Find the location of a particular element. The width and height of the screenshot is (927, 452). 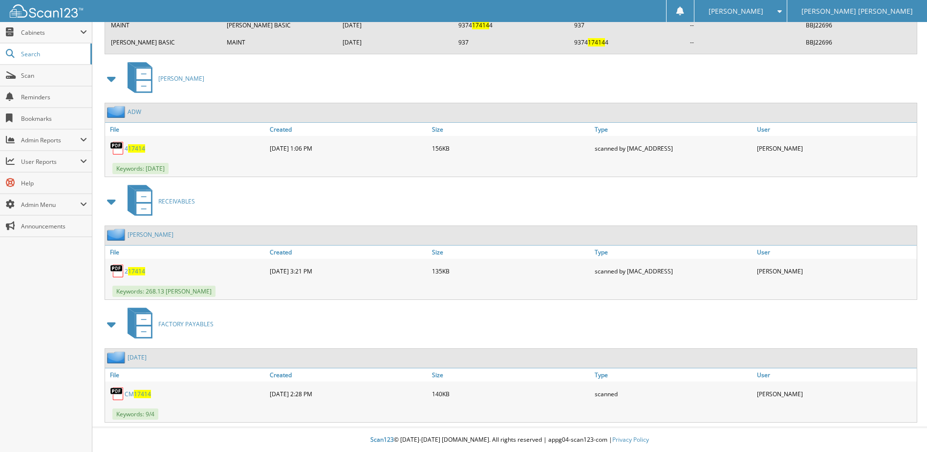

span: Help is located at coordinates (54, 183).